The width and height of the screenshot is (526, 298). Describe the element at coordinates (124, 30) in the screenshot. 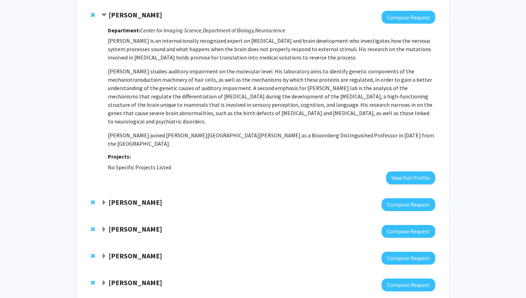

I see `strong: Department:` at that location.